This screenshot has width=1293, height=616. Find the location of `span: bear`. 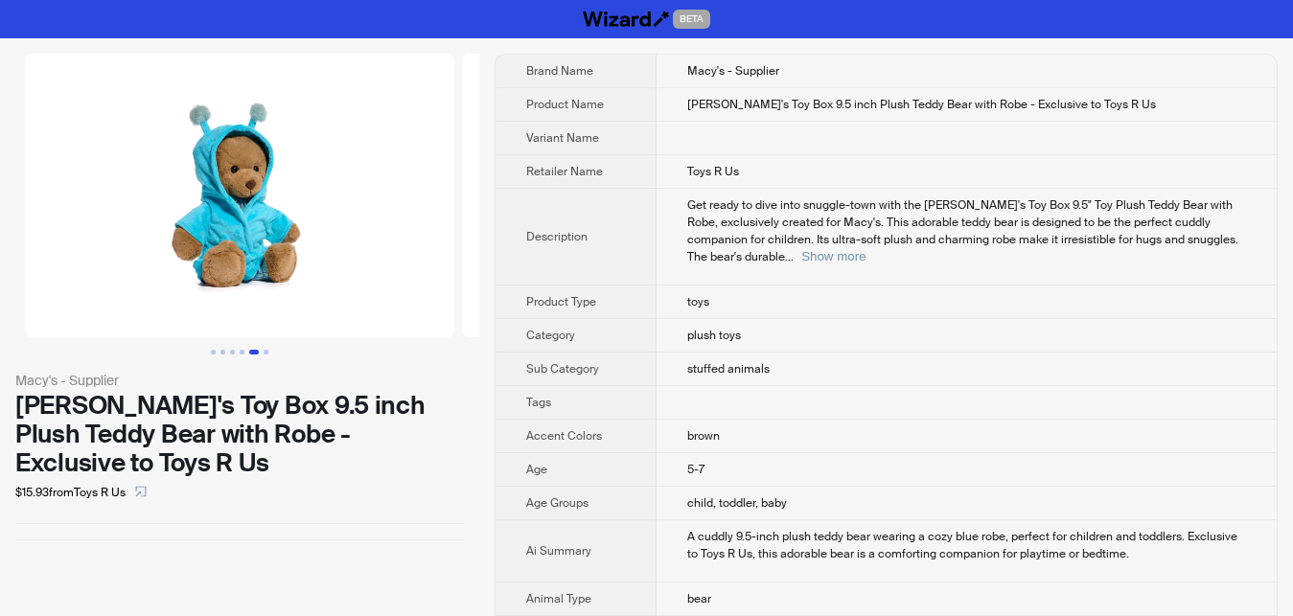

span: bear is located at coordinates (699, 599).